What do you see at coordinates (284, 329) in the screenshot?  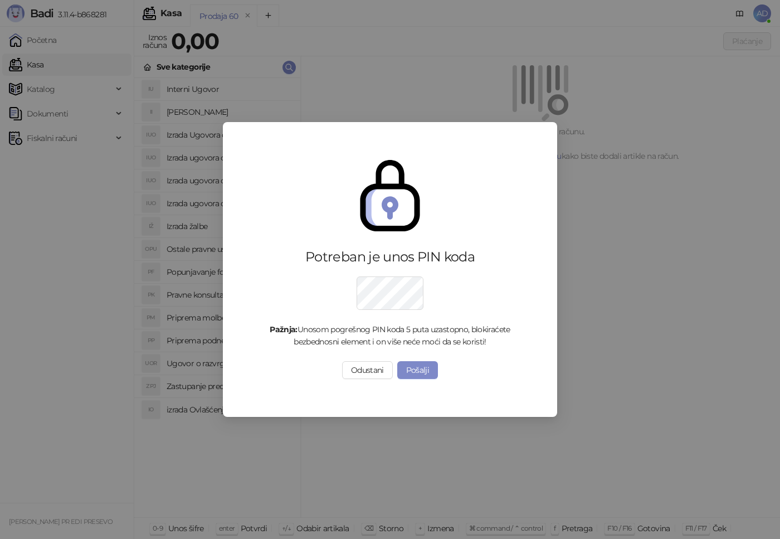 I see `strong: Pažnja:` at bounding box center [284, 329].